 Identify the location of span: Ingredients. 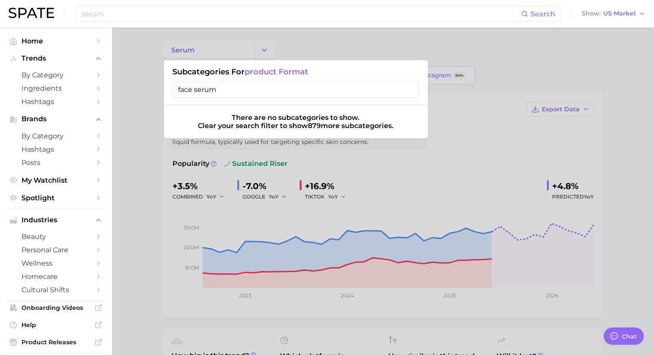
(56, 88).